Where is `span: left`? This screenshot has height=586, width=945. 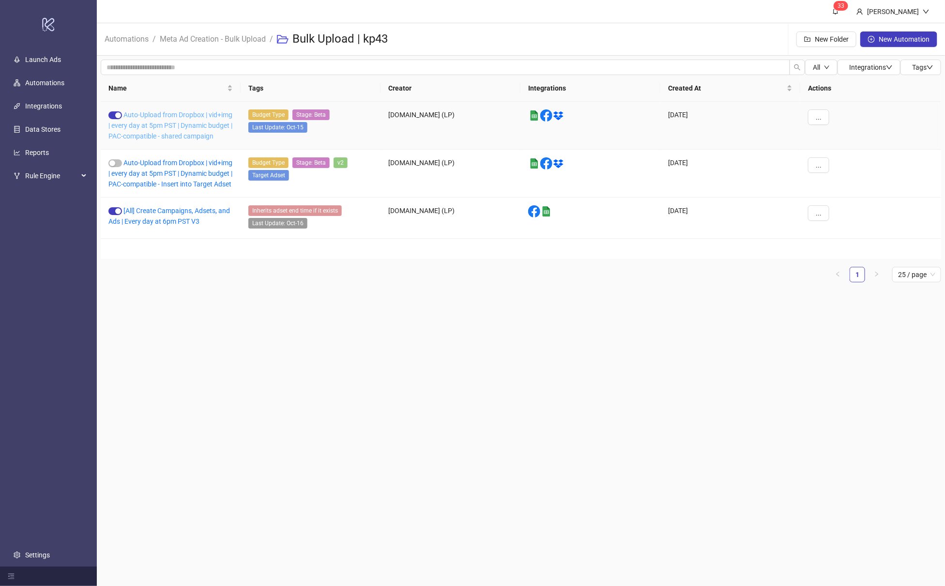 span: left is located at coordinates (838, 274).